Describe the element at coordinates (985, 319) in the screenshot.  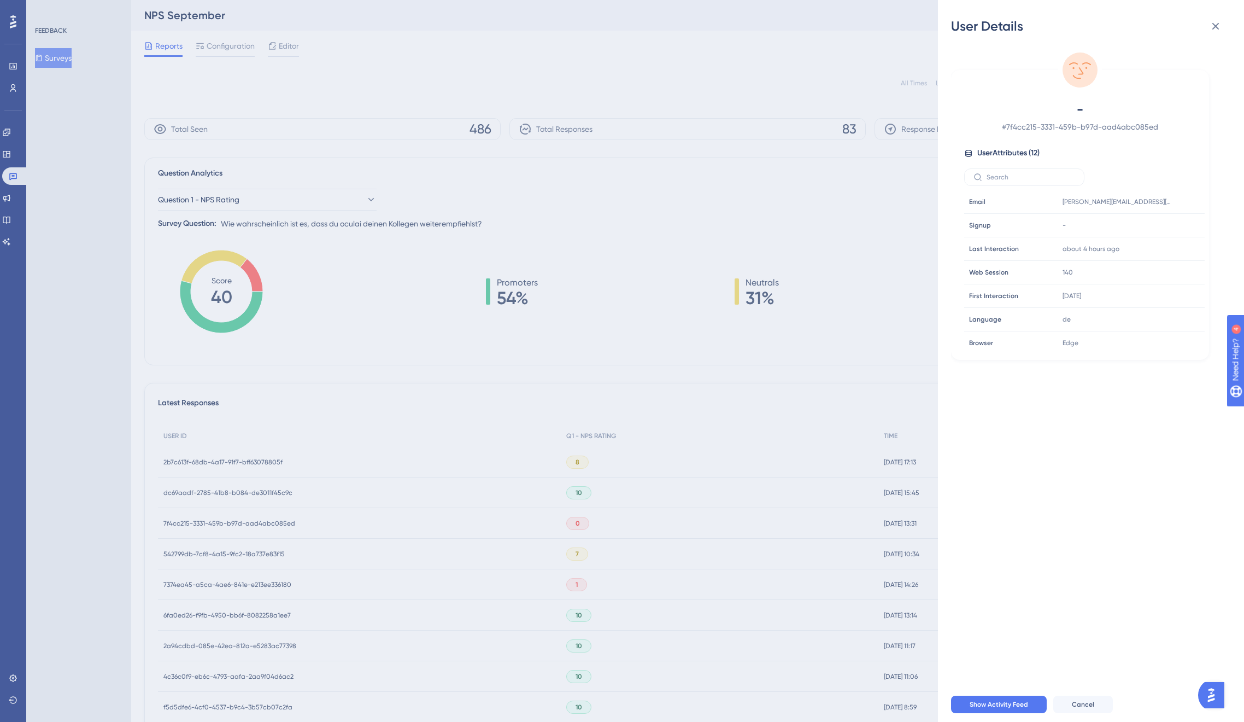
I see `span: Language` at that location.